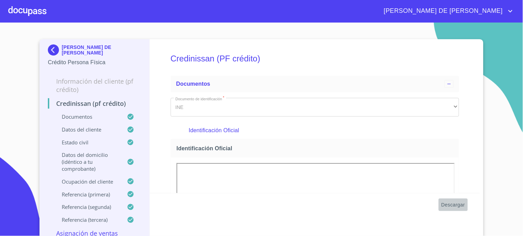 This screenshot has height=236, width=523. What do you see at coordinates (87, 181) in the screenshot?
I see `p: Ocupación del Cliente` at bounding box center [87, 181].